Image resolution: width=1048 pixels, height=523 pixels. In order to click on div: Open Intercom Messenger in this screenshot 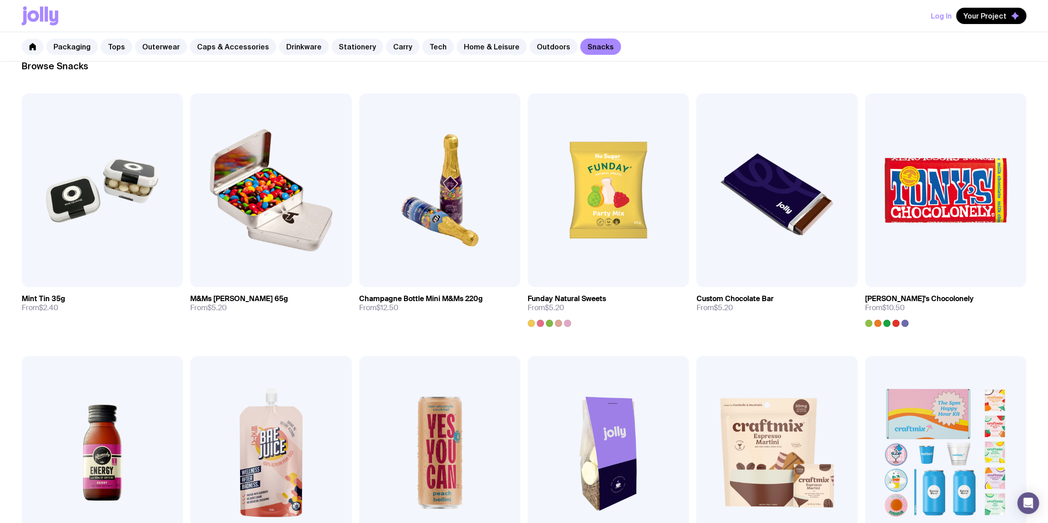, I will do `click(1028, 503)`.